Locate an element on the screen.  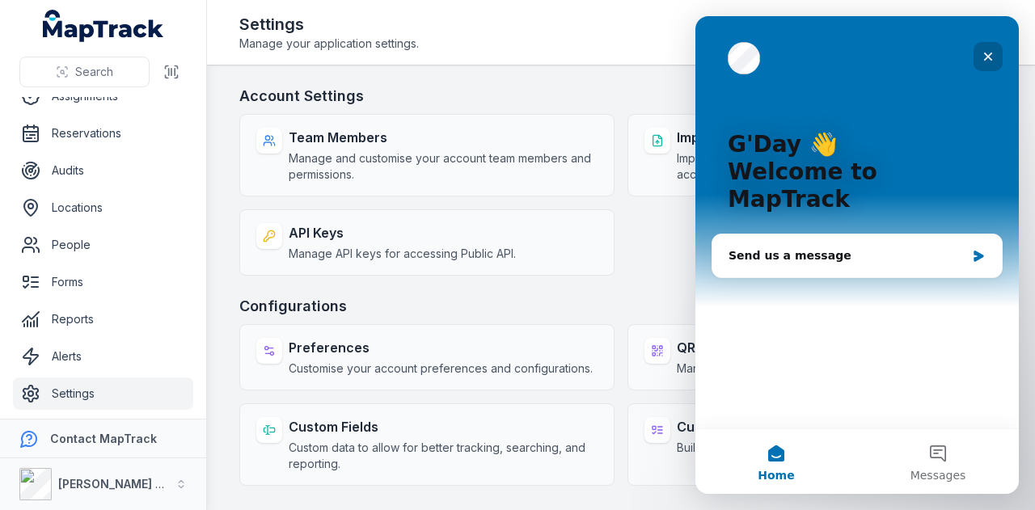
p: G'Day 👋 is located at coordinates (162, 129).